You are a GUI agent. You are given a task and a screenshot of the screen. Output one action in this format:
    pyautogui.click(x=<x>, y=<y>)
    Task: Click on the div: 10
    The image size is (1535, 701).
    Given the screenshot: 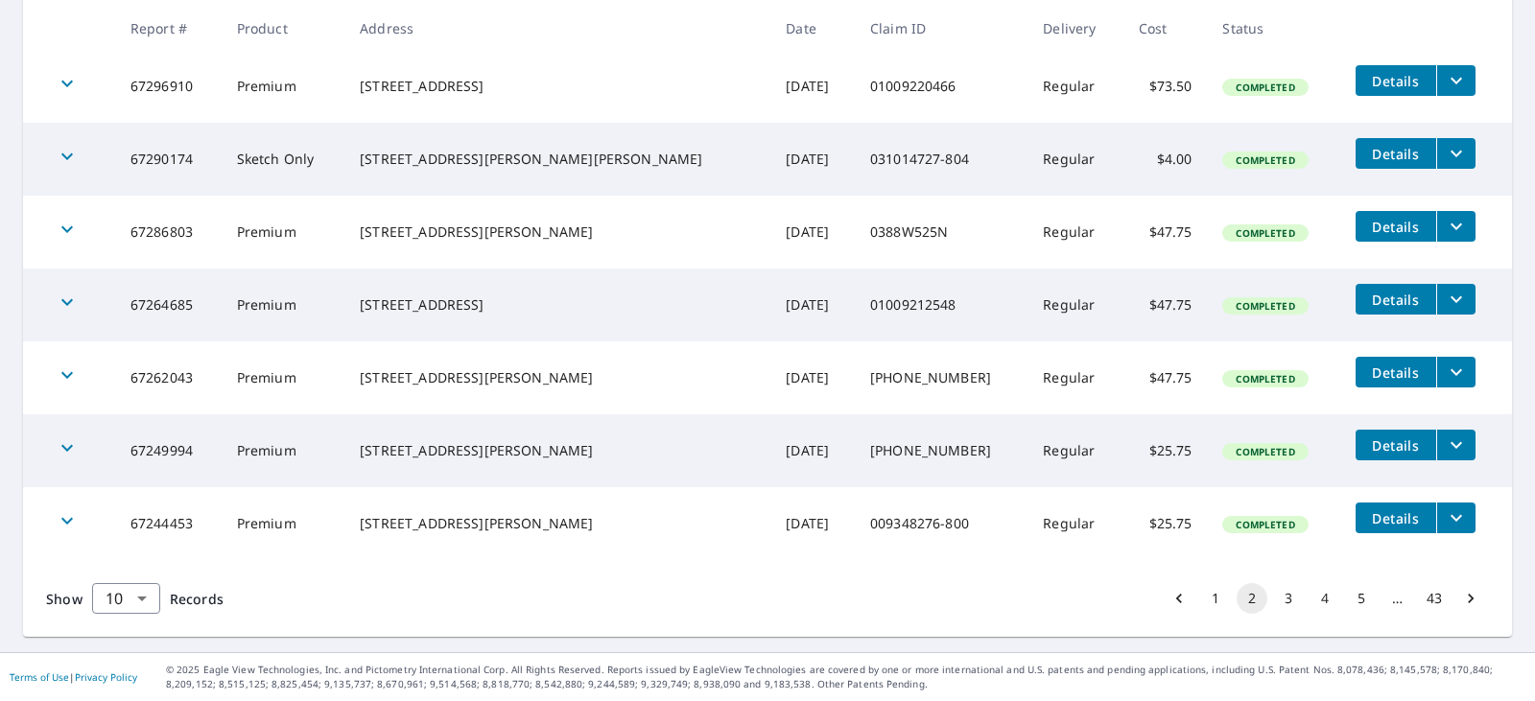 What is the action you would take?
    pyautogui.click(x=126, y=599)
    